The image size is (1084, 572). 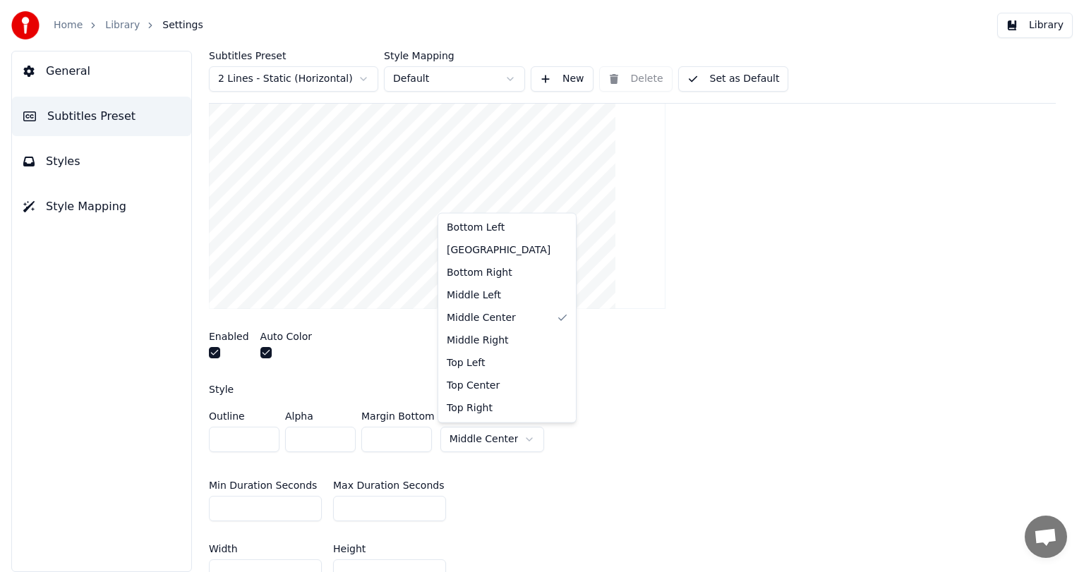 What do you see at coordinates (481, 318) in the screenshot?
I see `span: Middle Center` at bounding box center [481, 318].